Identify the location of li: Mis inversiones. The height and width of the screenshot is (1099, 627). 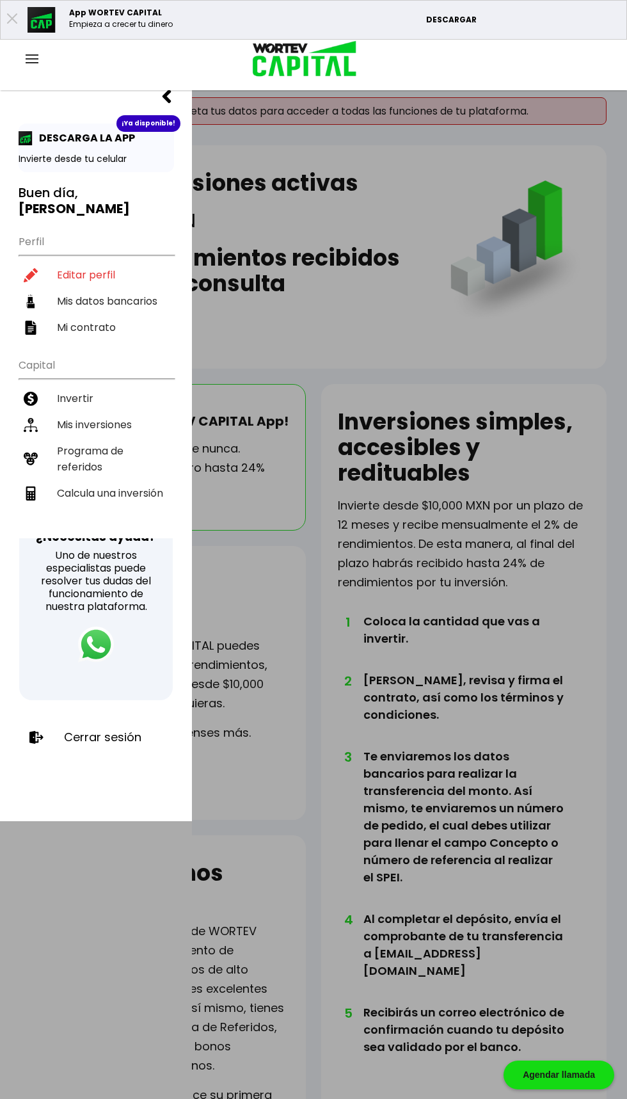
(96, 425).